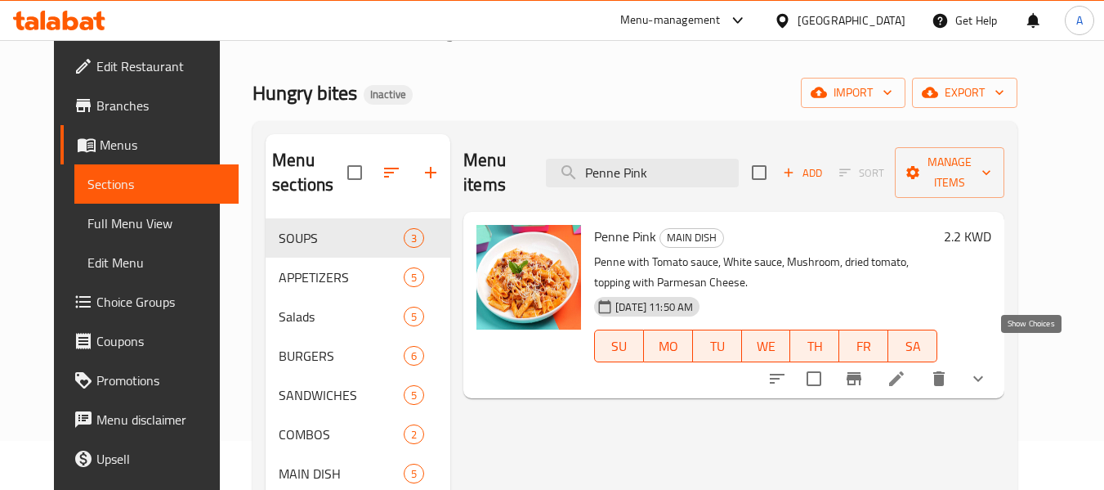  I want to click on button: sort-choices, so click(777, 378).